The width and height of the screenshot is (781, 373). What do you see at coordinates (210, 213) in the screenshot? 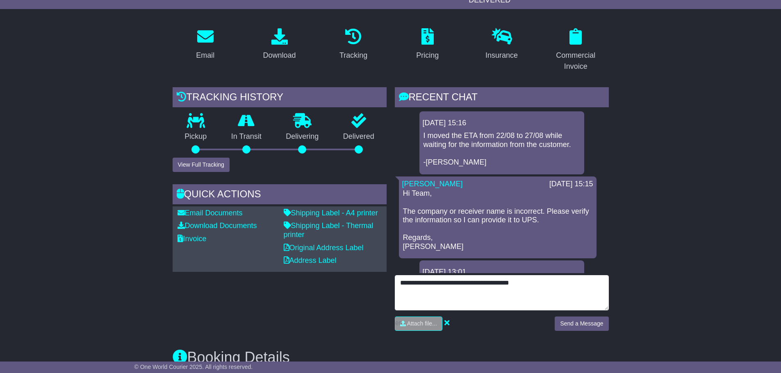
I see `a: Email Documents` at bounding box center [210, 213].